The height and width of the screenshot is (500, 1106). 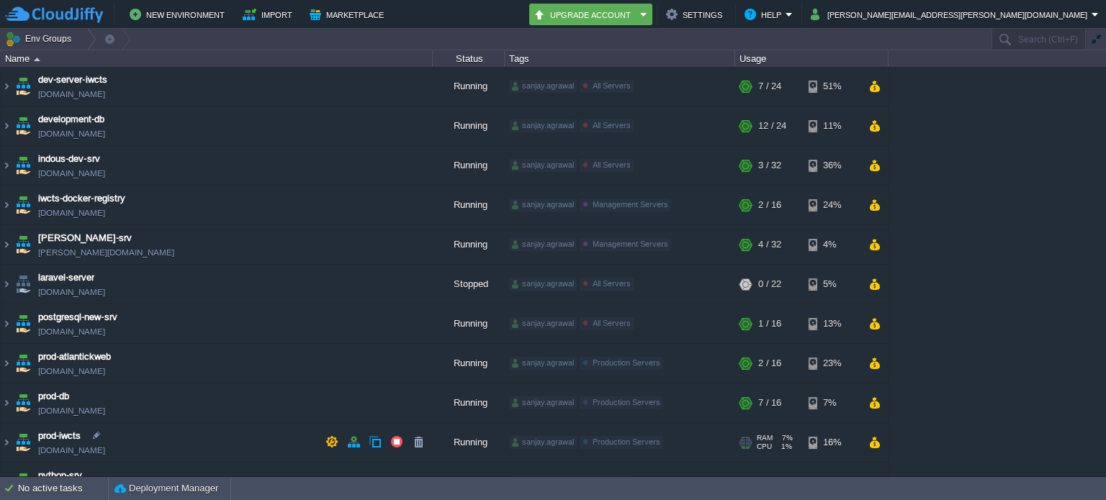 What do you see at coordinates (770, 403) in the screenshot?
I see `div: 7 / 16` at bounding box center [770, 403].